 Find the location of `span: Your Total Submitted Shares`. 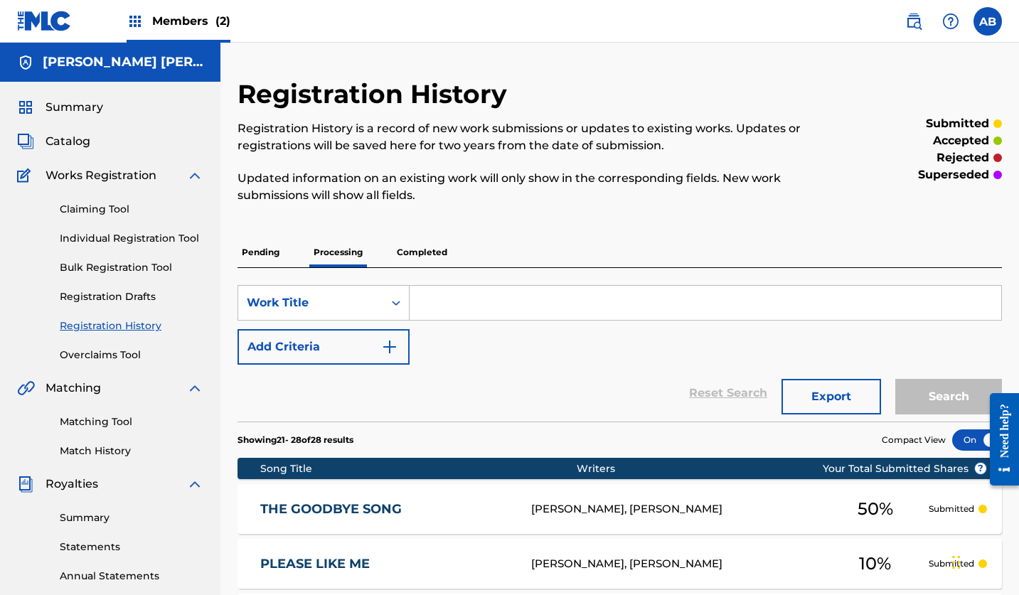

span: Your Total Submitted Shares is located at coordinates (904, 469).